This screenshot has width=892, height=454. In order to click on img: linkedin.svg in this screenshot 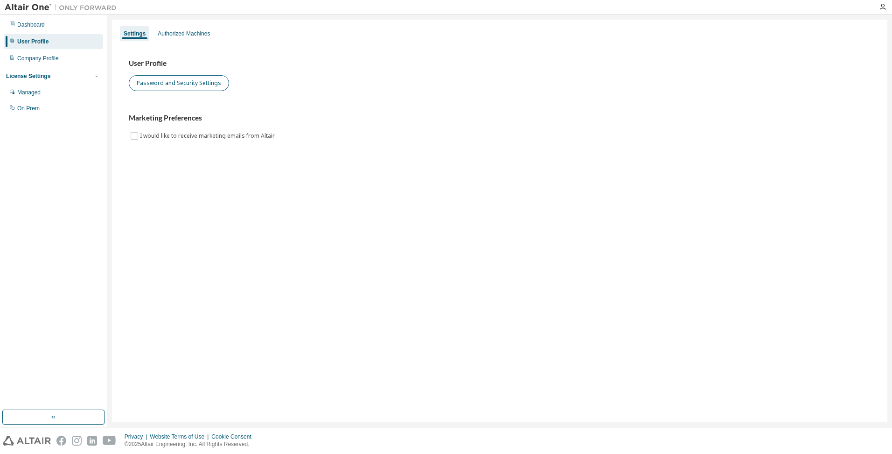, I will do `click(92, 440)`.